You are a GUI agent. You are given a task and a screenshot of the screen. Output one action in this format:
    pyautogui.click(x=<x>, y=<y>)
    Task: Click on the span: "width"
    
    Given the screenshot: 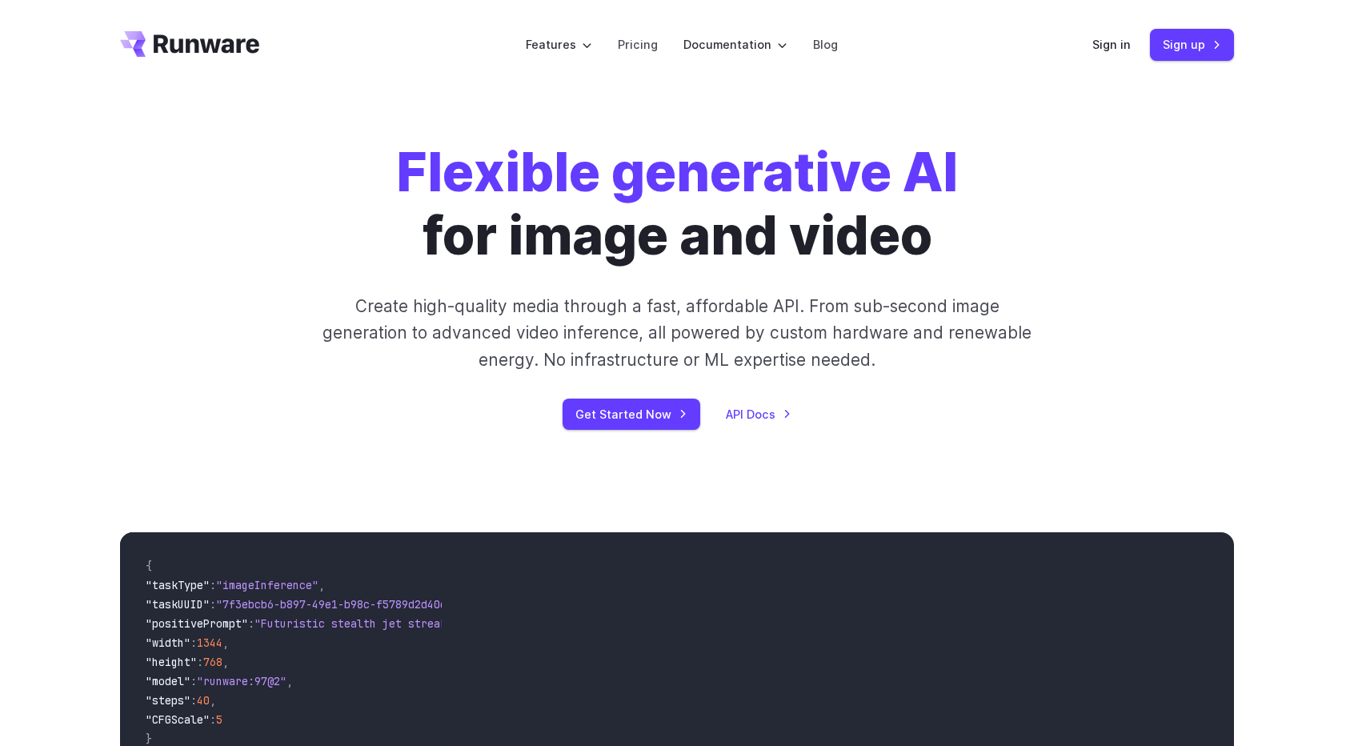 What is the action you would take?
    pyautogui.click(x=168, y=643)
    